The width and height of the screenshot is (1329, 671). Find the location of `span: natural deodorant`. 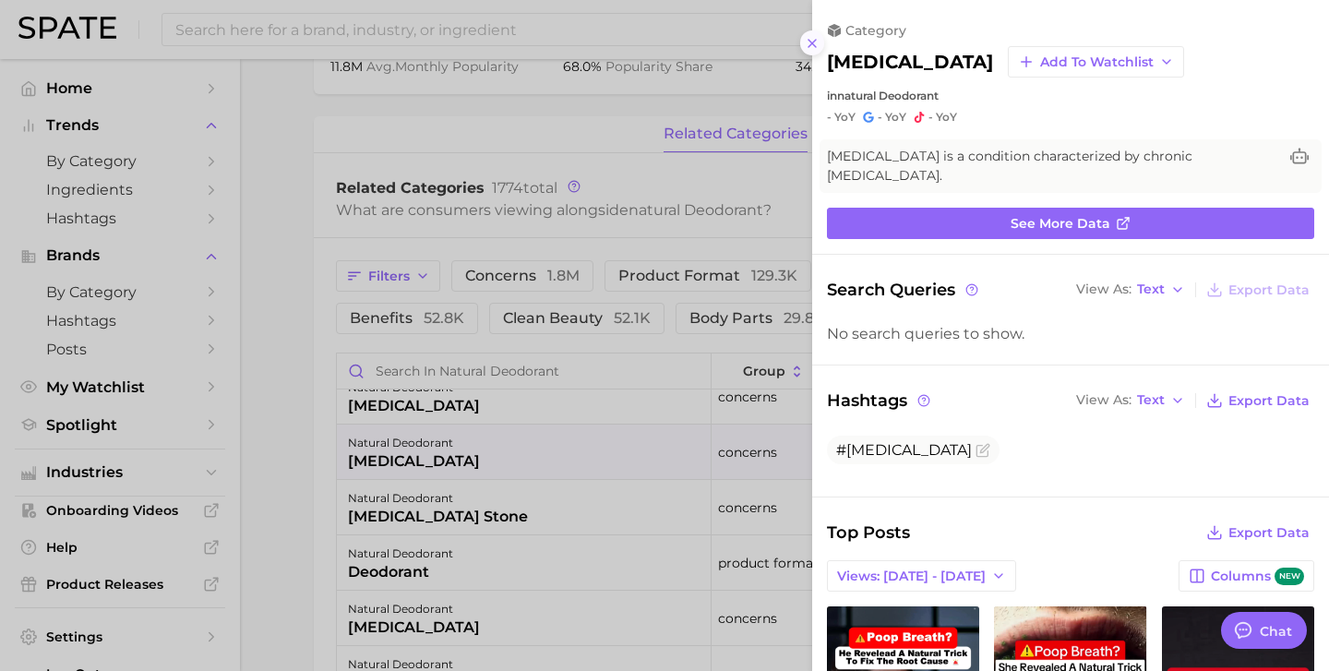

span: natural deodorant is located at coordinates (888, 95).